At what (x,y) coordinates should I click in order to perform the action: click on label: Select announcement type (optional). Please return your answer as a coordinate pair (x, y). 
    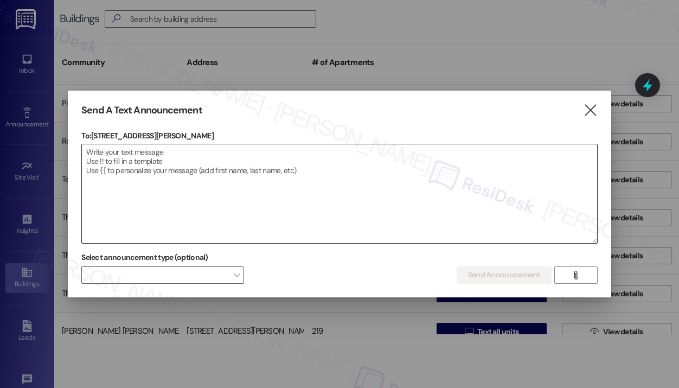
    Looking at the image, I should click on (145, 257).